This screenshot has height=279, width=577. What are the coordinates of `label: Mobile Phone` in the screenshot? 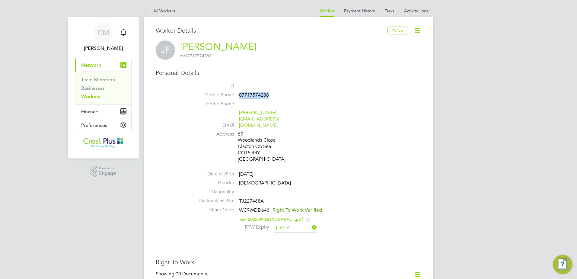 It's located at (213, 95).